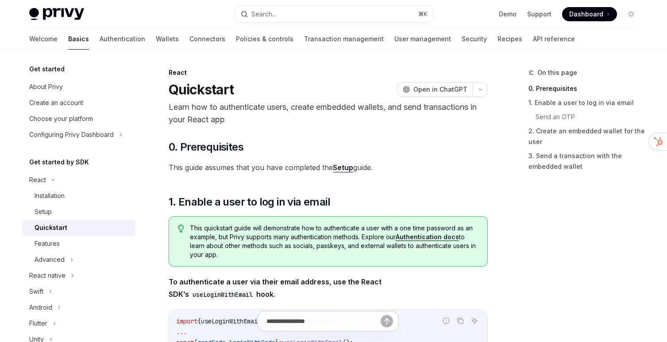 The height and width of the screenshot is (342, 667). What do you see at coordinates (275, 288) in the screenshot?
I see `strong: To authenticate a user via their email address, use the React SDK’s hook.` at bounding box center [275, 288].